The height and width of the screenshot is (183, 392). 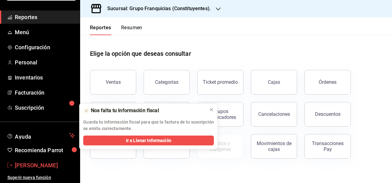 What do you see at coordinates (156, 9) in the screenshot?
I see `h3: Sucursal: Grupo Franquicias (Constituyentes).` at bounding box center [156, 9].